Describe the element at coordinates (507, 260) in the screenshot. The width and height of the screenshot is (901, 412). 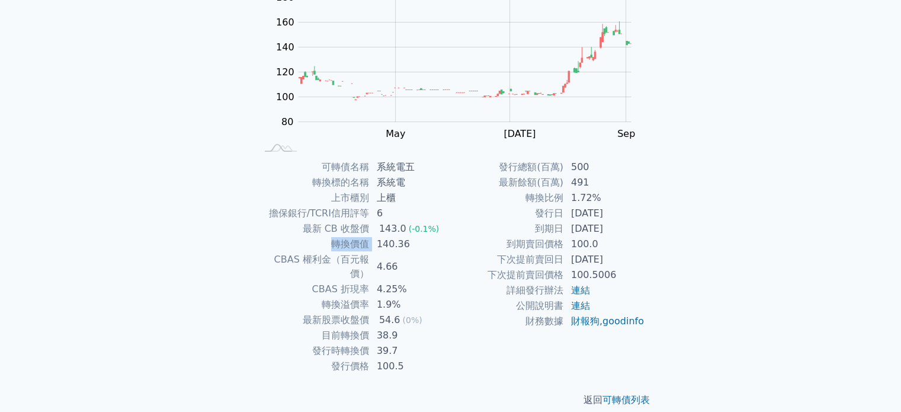
I see `td: 下次提前賣回日` at that location.